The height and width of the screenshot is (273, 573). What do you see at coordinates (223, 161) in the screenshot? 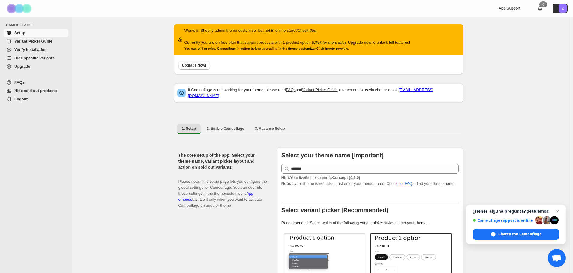
I see `h2: The core setup of the app! Select your theme name, variant picker layout and action on sold out v...` at bounding box center [223, 161].